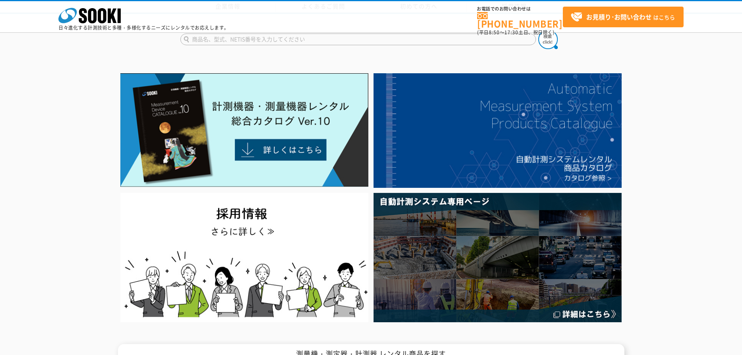 The image size is (742, 355). Describe the element at coordinates (623, 17) in the screenshot. I see `a: お見積り･お問い合わせはこちら` at that location.